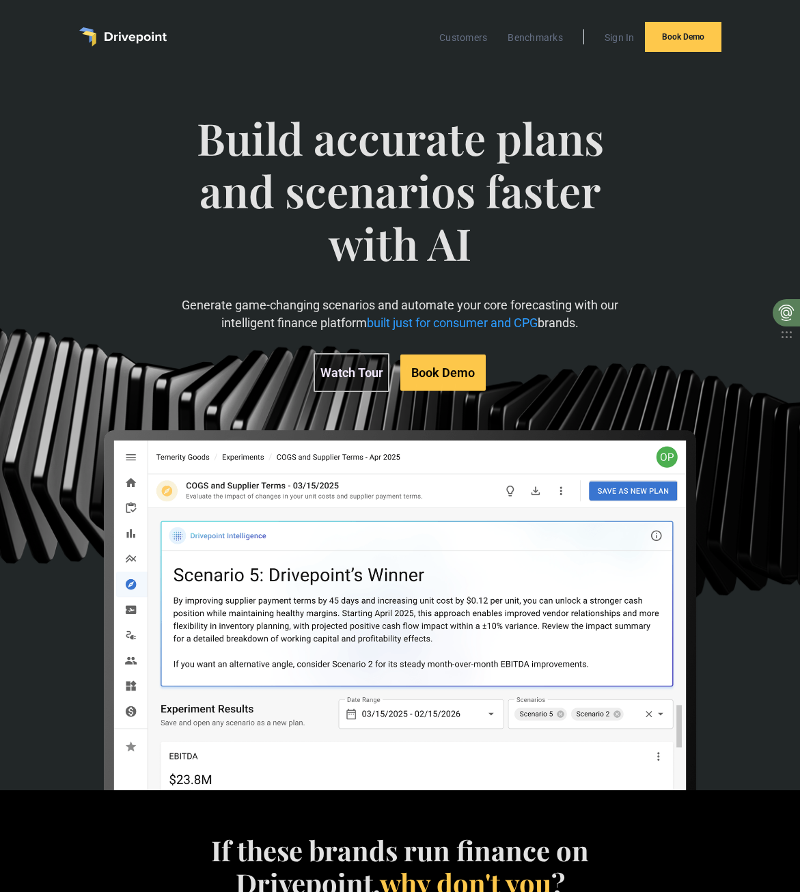 Image resolution: width=800 pixels, height=892 pixels. Describe the element at coordinates (452, 322) in the screenshot. I see `span: built just for consumer and CPG` at that location.